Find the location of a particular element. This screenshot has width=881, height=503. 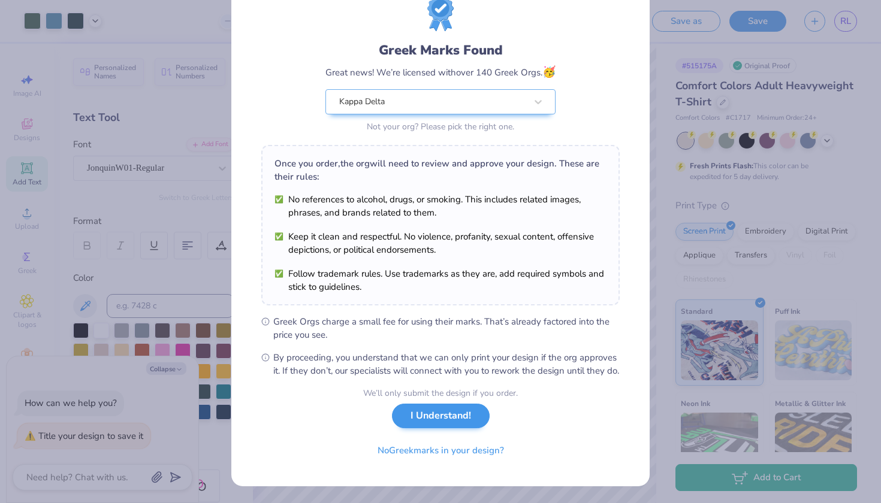

button: NoGreekmarks in your design? is located at coordinates (440, 450).